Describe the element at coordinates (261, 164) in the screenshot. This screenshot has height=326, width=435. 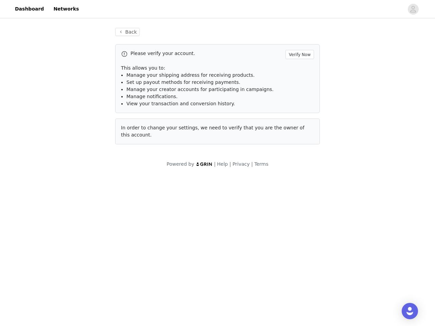
I see `a: Terms` at that location.